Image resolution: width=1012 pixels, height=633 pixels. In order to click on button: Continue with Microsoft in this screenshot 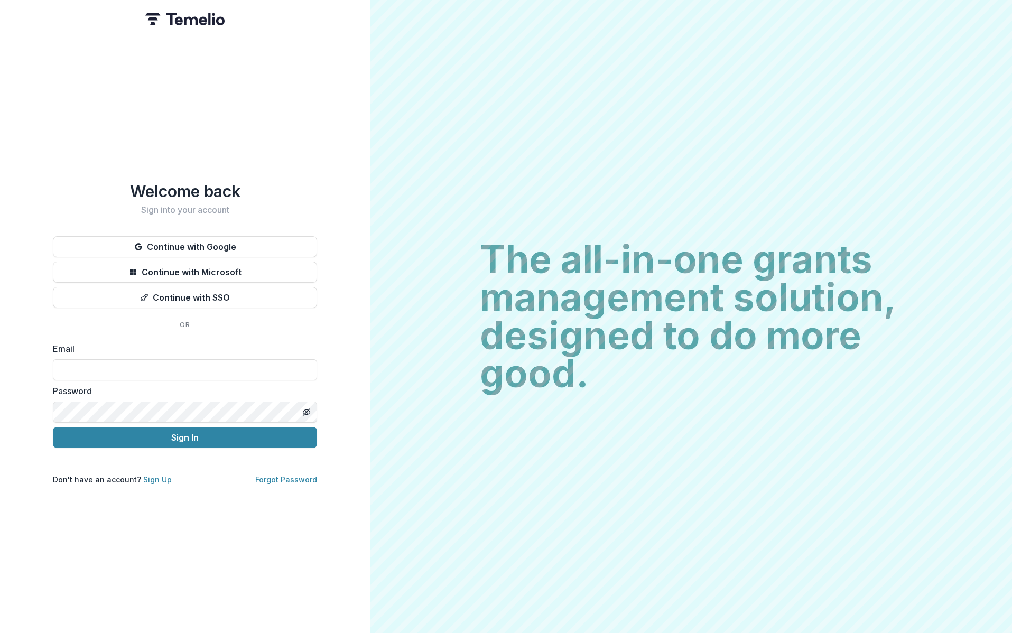, I will do `click(185, 272)`.